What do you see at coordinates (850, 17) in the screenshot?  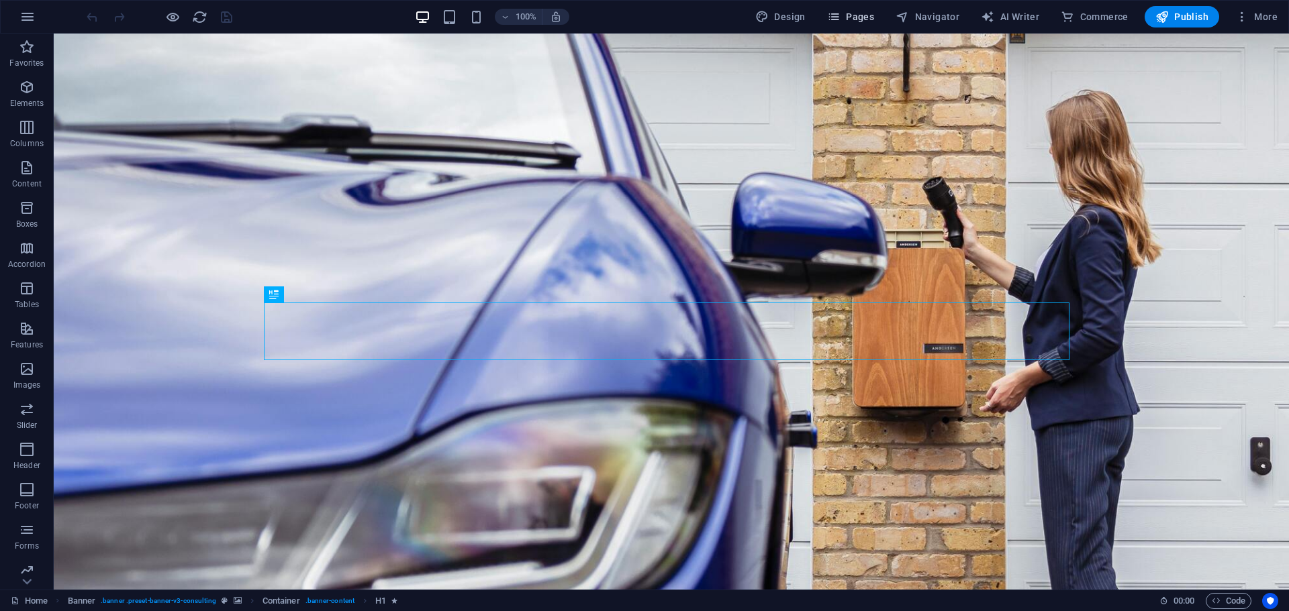 I see `button: Pages` at bounding box center [850, 17].